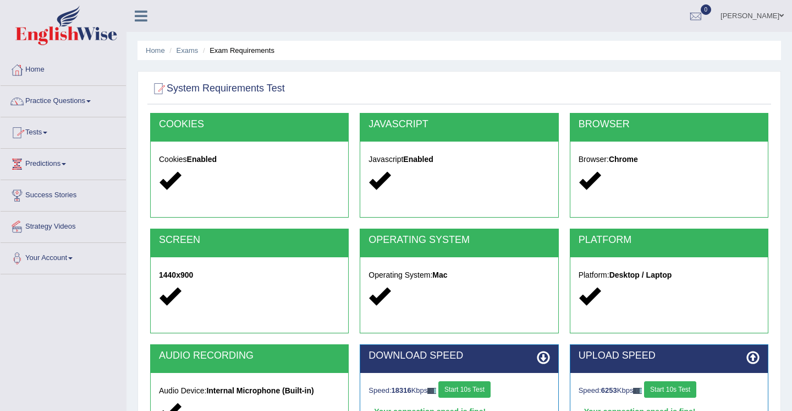  Describe the element at coordinates (669, 240) in the screenshot. I see `h2: PLATFORM` at that location.